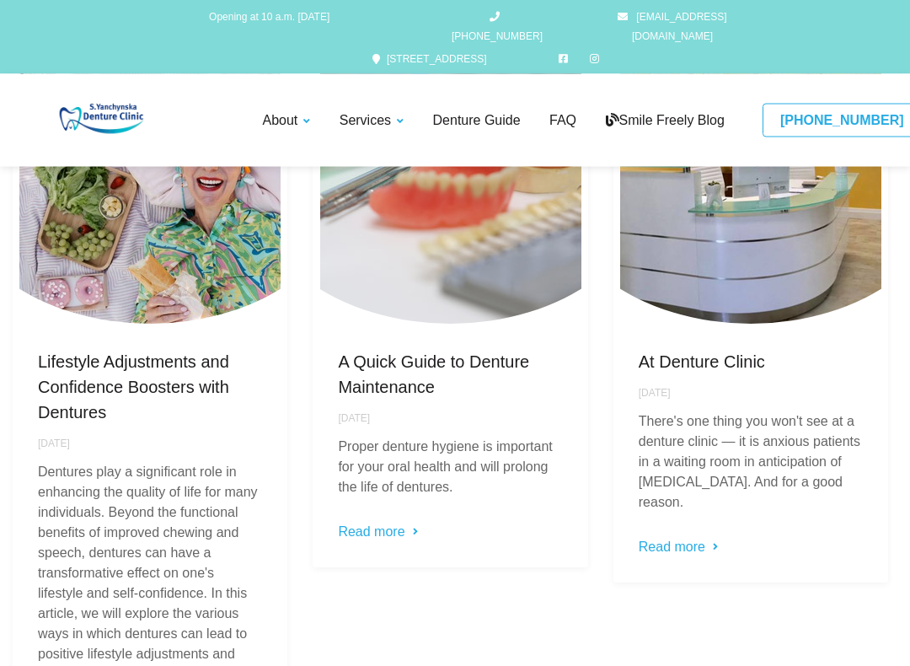  I want to click on a: Smile Freely Blog, so click(665, 121).